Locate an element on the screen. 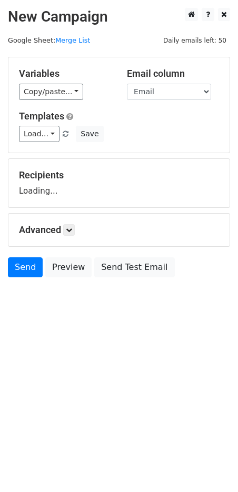  a: Copy/paste... is located at coordinates (51, 92).